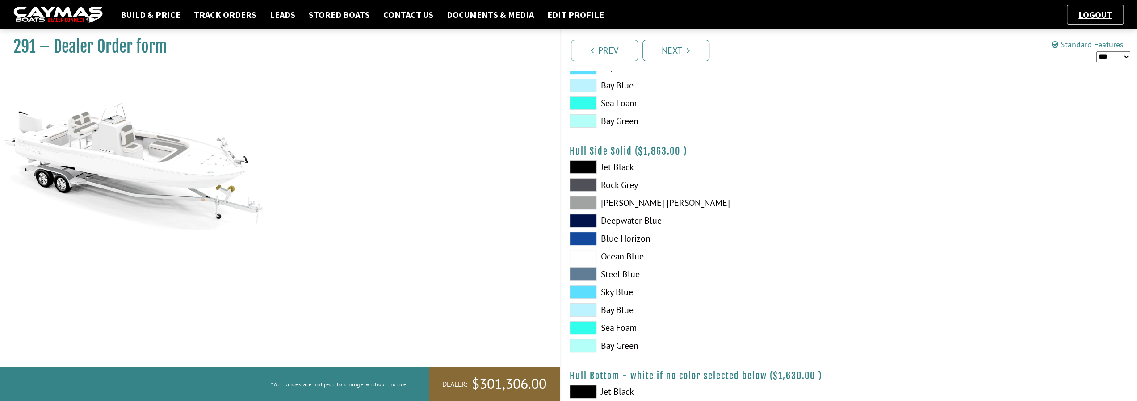  What do you see at coordinates (705, 274) in the screenshot?
I see `label: Steel Blue` at bounding box center [705, 274].